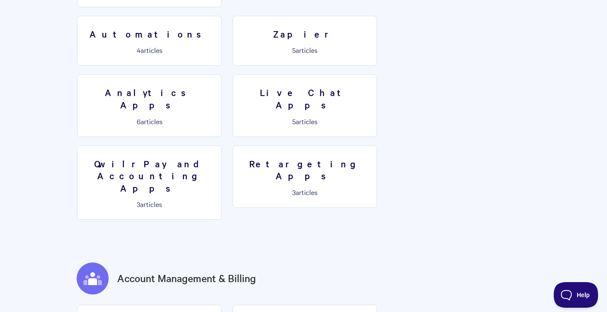 The image size is (607, 312). I want to click on a: Retargeting Apps 3articles, so click(305, 176).